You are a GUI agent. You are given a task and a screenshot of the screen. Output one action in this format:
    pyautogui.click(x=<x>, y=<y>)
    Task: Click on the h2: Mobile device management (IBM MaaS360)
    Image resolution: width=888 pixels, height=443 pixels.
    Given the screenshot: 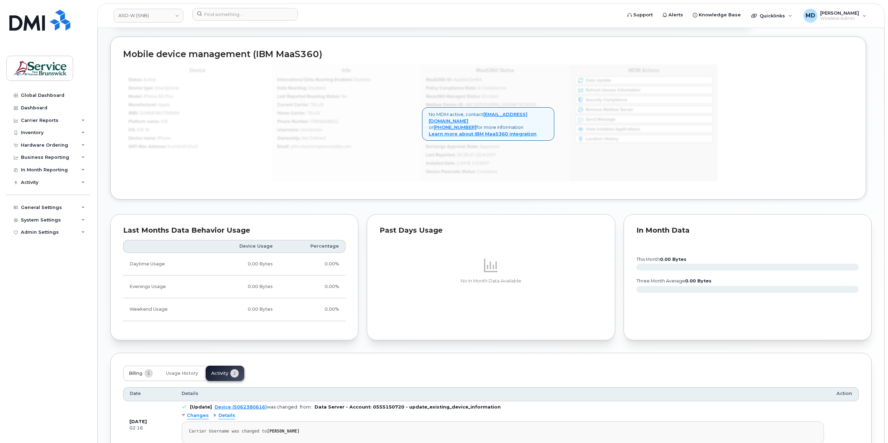 What is the action you would take?
    pyautogui.click(x=488, y=54)
    